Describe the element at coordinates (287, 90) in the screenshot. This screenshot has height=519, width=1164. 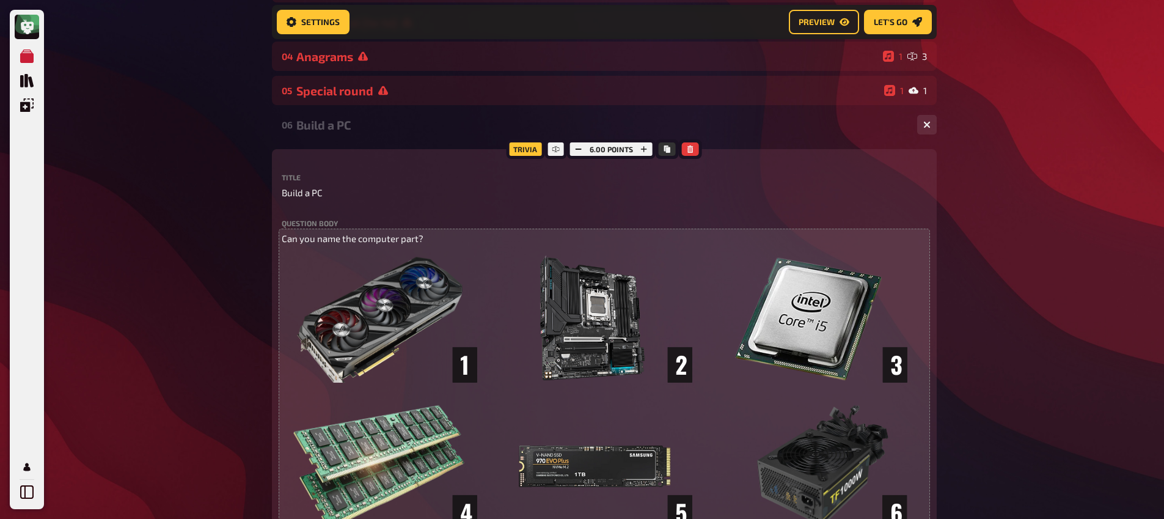
I see `div: 05` at that location.